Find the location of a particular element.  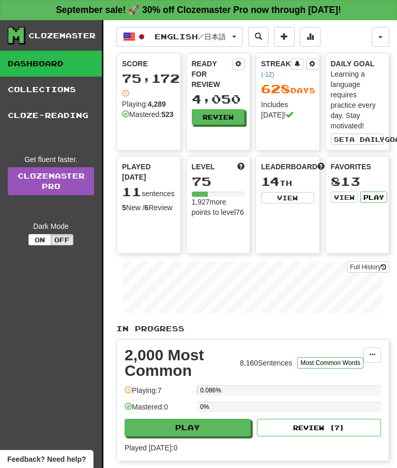

a: ClozemasterPro is located at coordinates (51, 181).